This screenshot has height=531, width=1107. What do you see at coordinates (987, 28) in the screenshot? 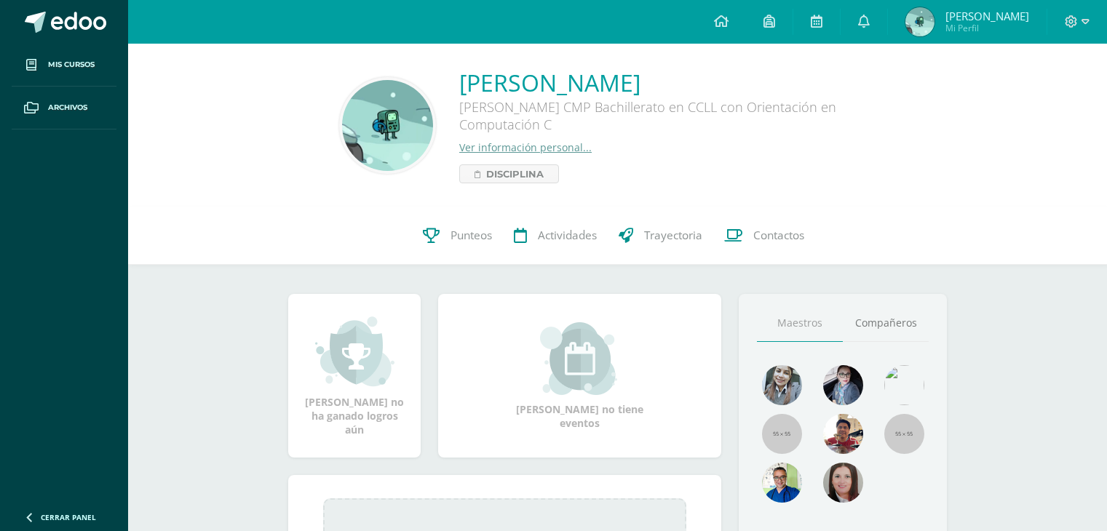
I see `span: Mi Perfil` at bounding box center [987, 28].